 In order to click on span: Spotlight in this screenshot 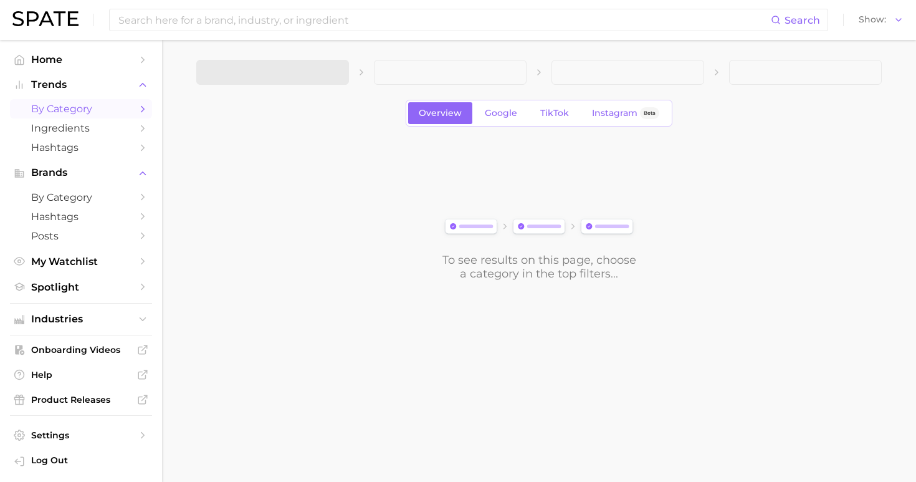, I will do `click(81, 287)`.